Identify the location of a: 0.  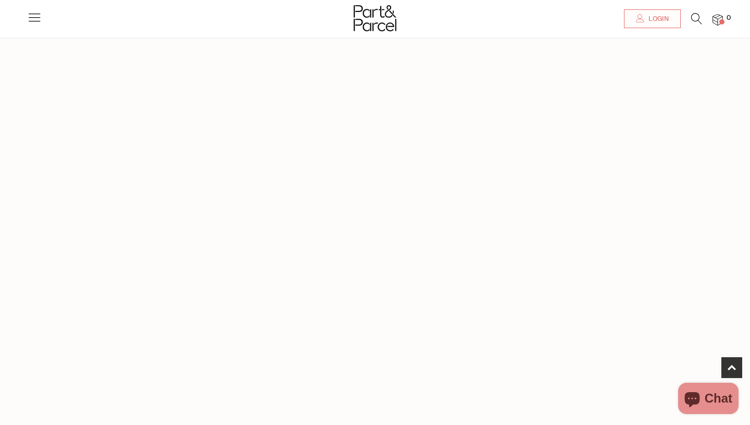
(718, 19).